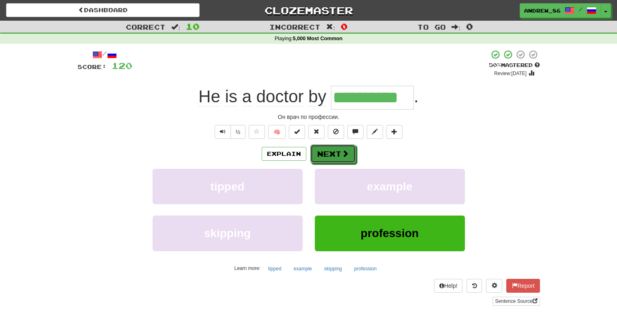 This screenshot has height=315, width=617. I want to click on span: Andrew_86, so click(542, 11).